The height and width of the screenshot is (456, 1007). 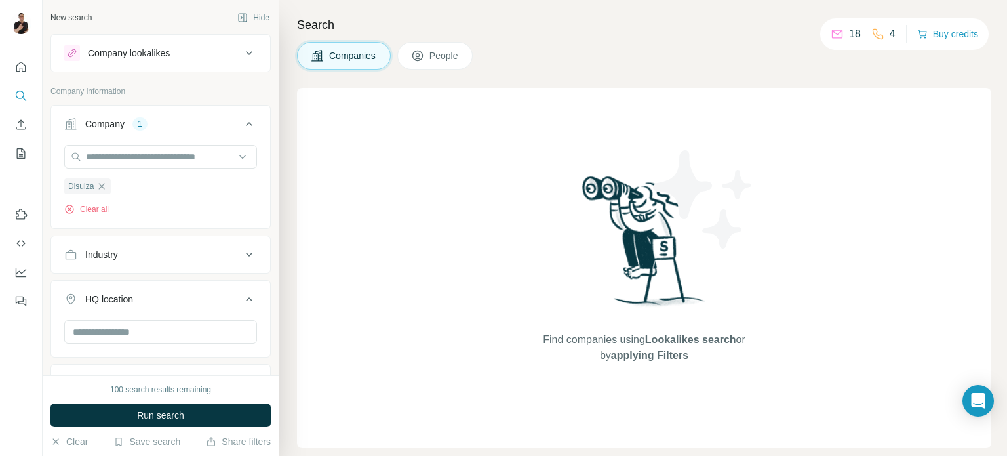 What do you see at coordinates (105, 124) in the screenshot?
I see `div: Company` at bounding box center [105, 124].